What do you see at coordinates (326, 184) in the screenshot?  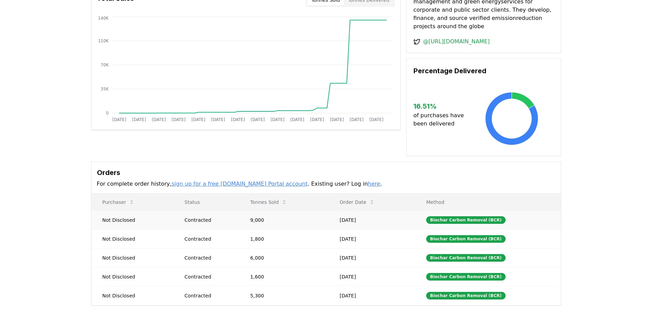 I see `p: For complete order history, . Existing user? Log in .` at bounding box center [326, 184].